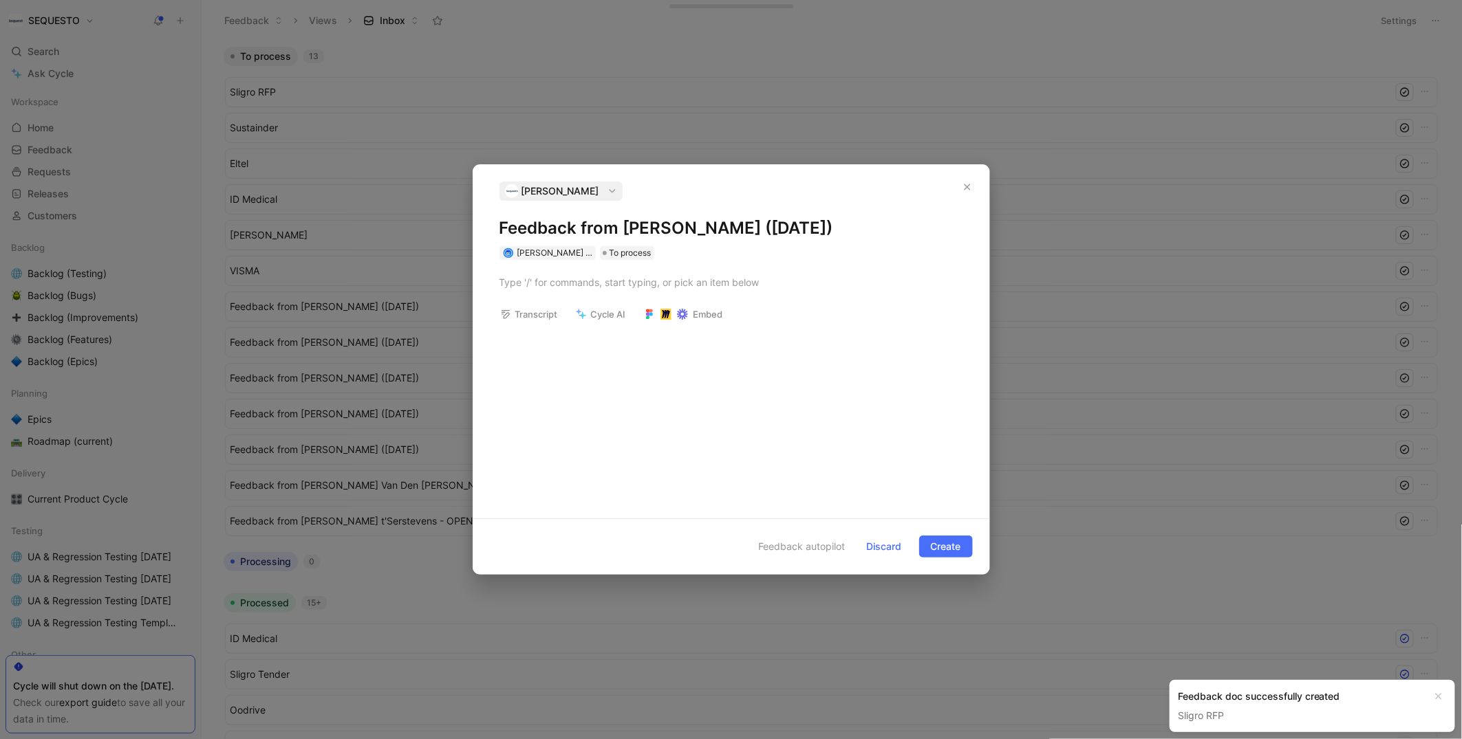  Describe the element at coordinates (802, 547) in the screenshot. I see `span: Feedback autopilot` at that location.